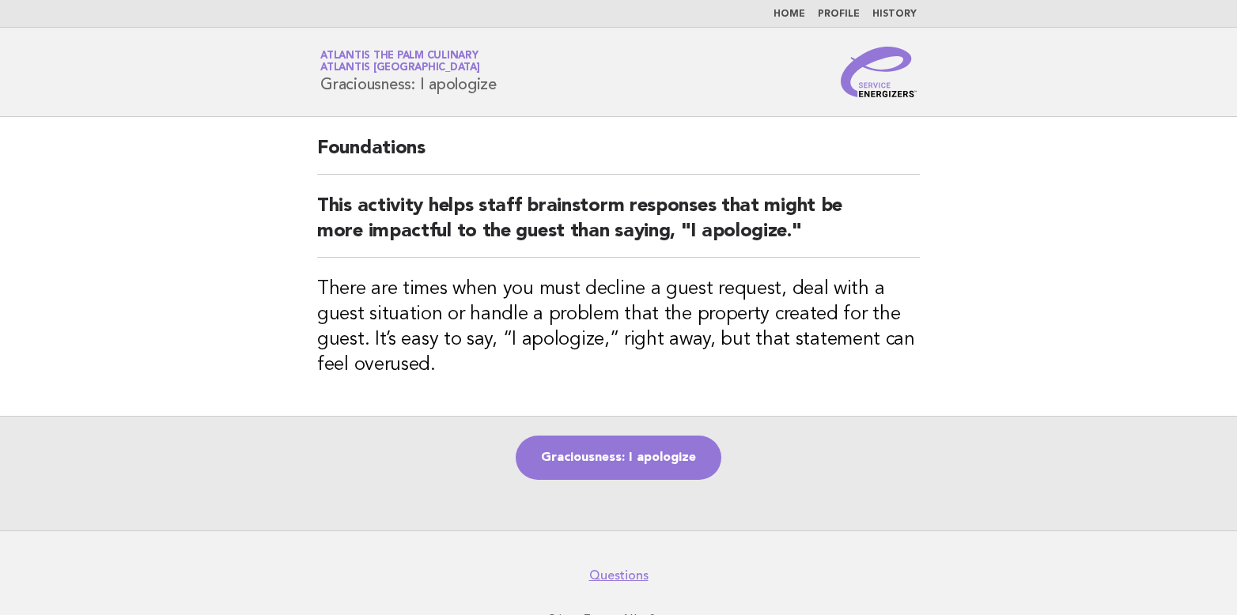 The image size is (1237, 615). Describe the element at coordinates (619, 155) in the screenshot. I see `h2: Foundations` at that location.